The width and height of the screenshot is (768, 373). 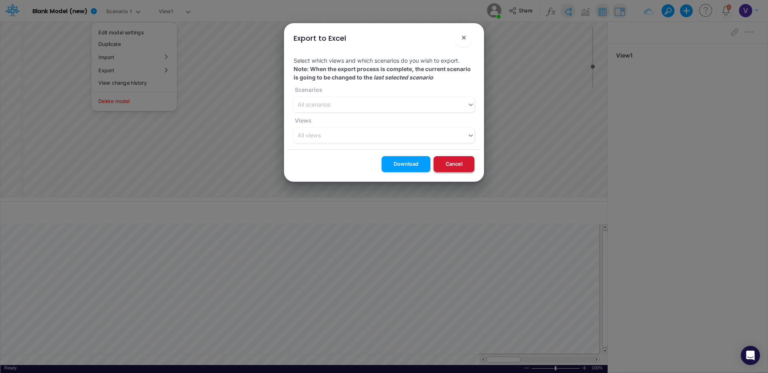 What do you see at coordinates (384, 100) in the screenshot?
I see `div: Select which views and which scenarios do you wish to export.` at bounding box center [384, 100].